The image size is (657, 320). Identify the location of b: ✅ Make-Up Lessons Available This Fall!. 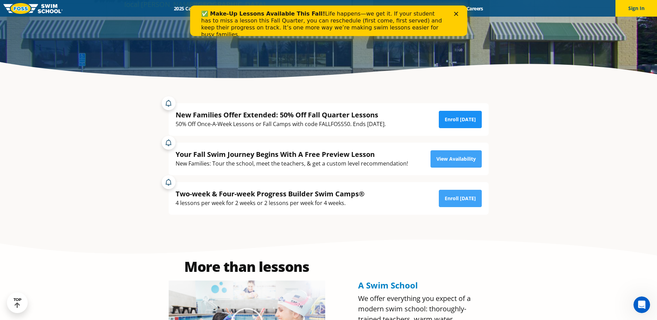
(73, 8).